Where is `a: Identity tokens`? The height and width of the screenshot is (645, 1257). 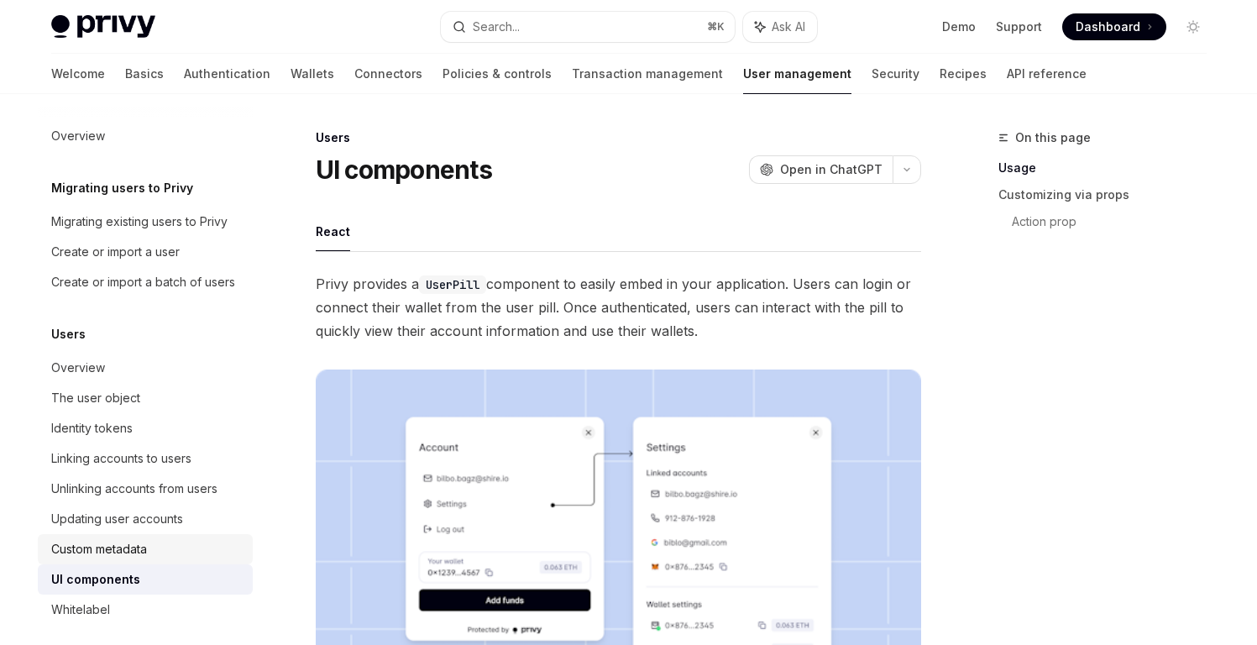 a: Identity tokens is located at coordinates (145, 428).